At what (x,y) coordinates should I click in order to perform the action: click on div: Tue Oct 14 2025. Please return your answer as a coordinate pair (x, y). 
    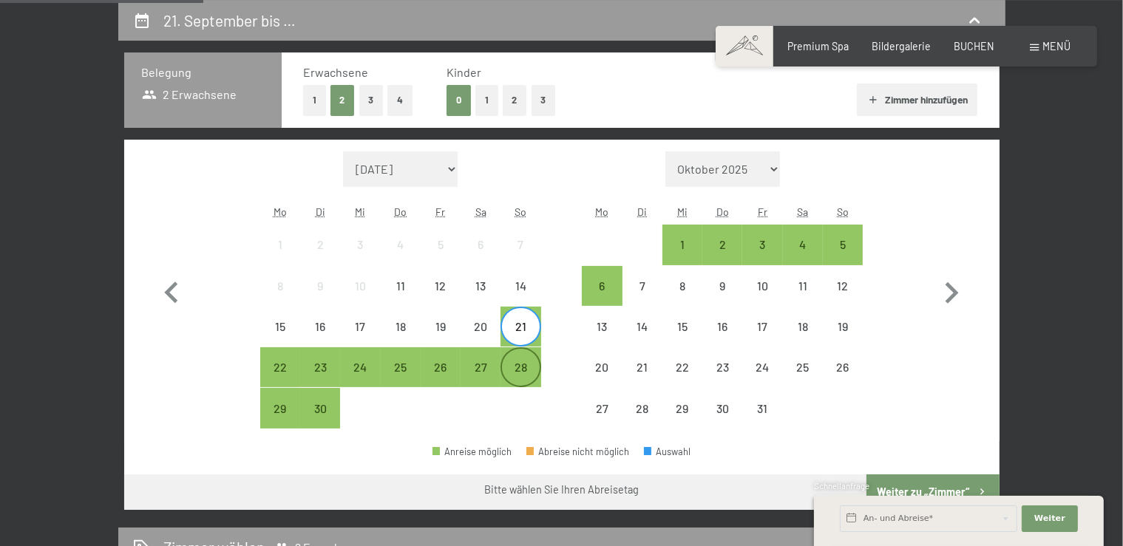
    Looking at the image, I should click on (642, 327).